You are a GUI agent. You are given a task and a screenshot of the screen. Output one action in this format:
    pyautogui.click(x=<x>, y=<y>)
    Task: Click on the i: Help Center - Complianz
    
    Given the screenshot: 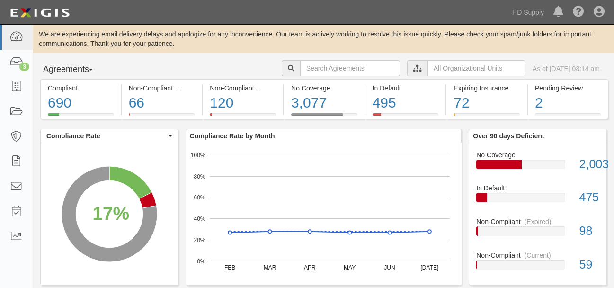 What is the action you would take?
    pyautogui.click(x=579, y=12)
    